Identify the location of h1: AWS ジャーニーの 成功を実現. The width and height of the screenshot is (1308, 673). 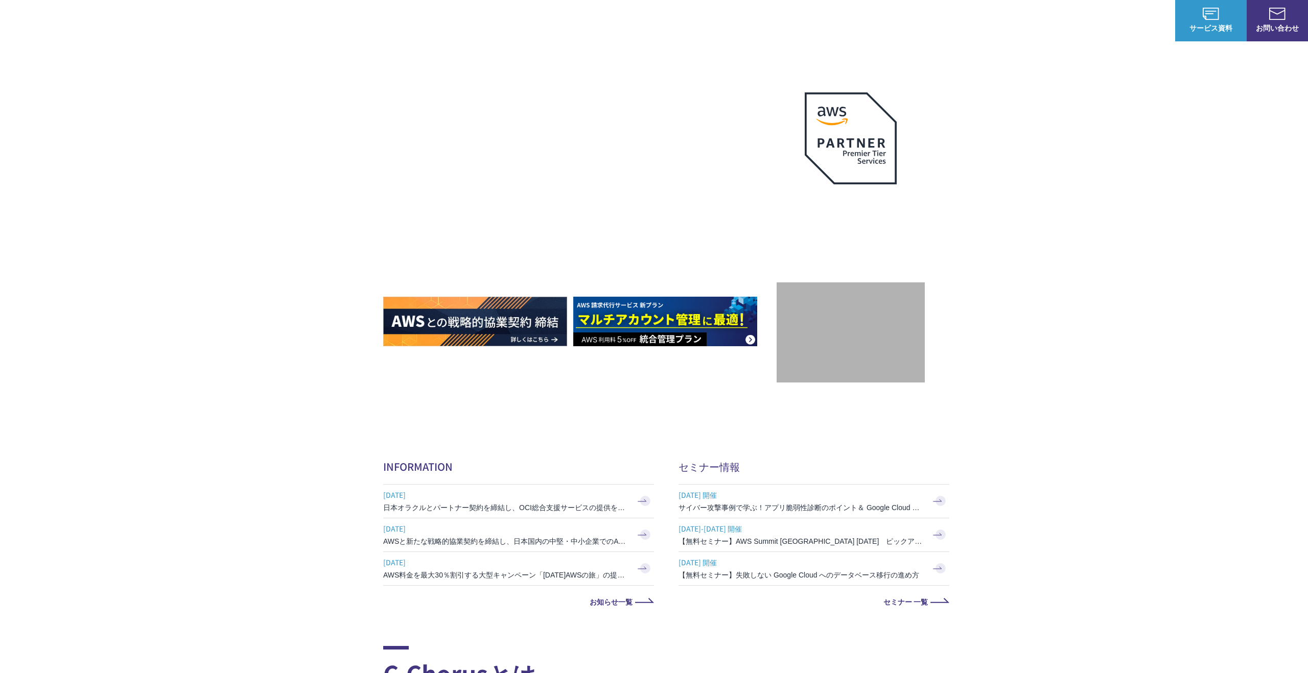
(580, 217).